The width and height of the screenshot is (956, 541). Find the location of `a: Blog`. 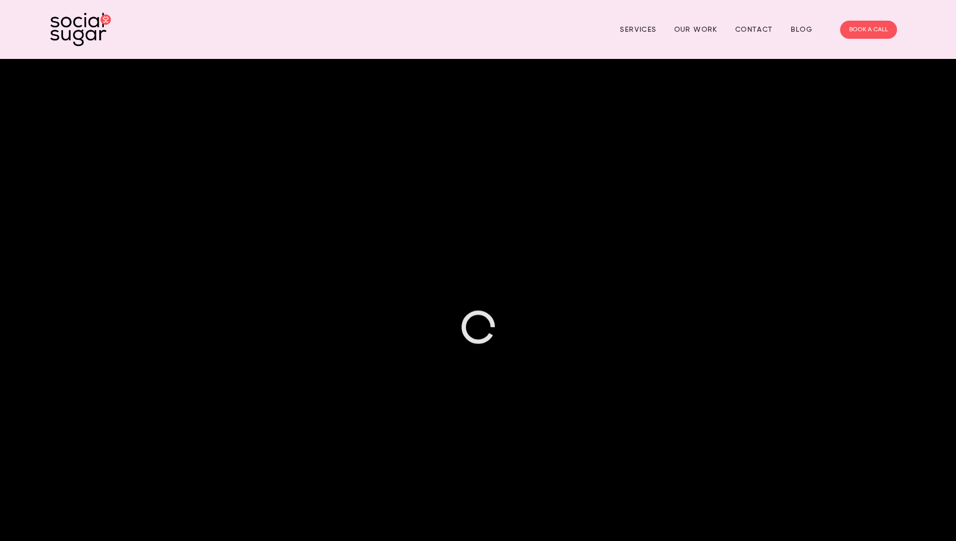

a: Blog is located at coordinates (802, 29).